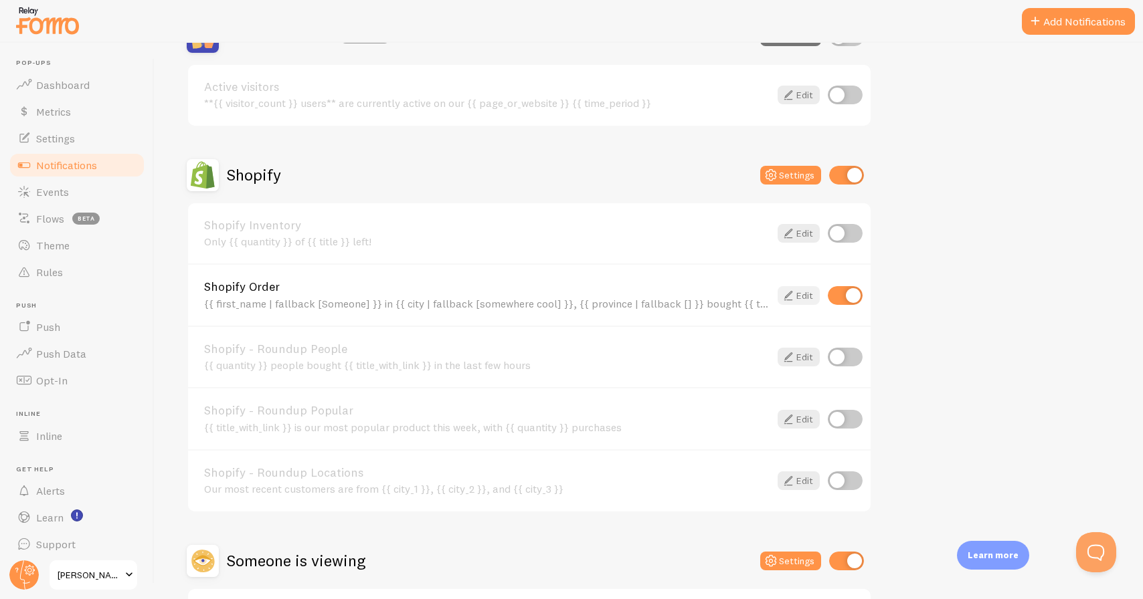 This screenshot has height=599, width=1143. I want to click on a: Events, so click(77, 192).